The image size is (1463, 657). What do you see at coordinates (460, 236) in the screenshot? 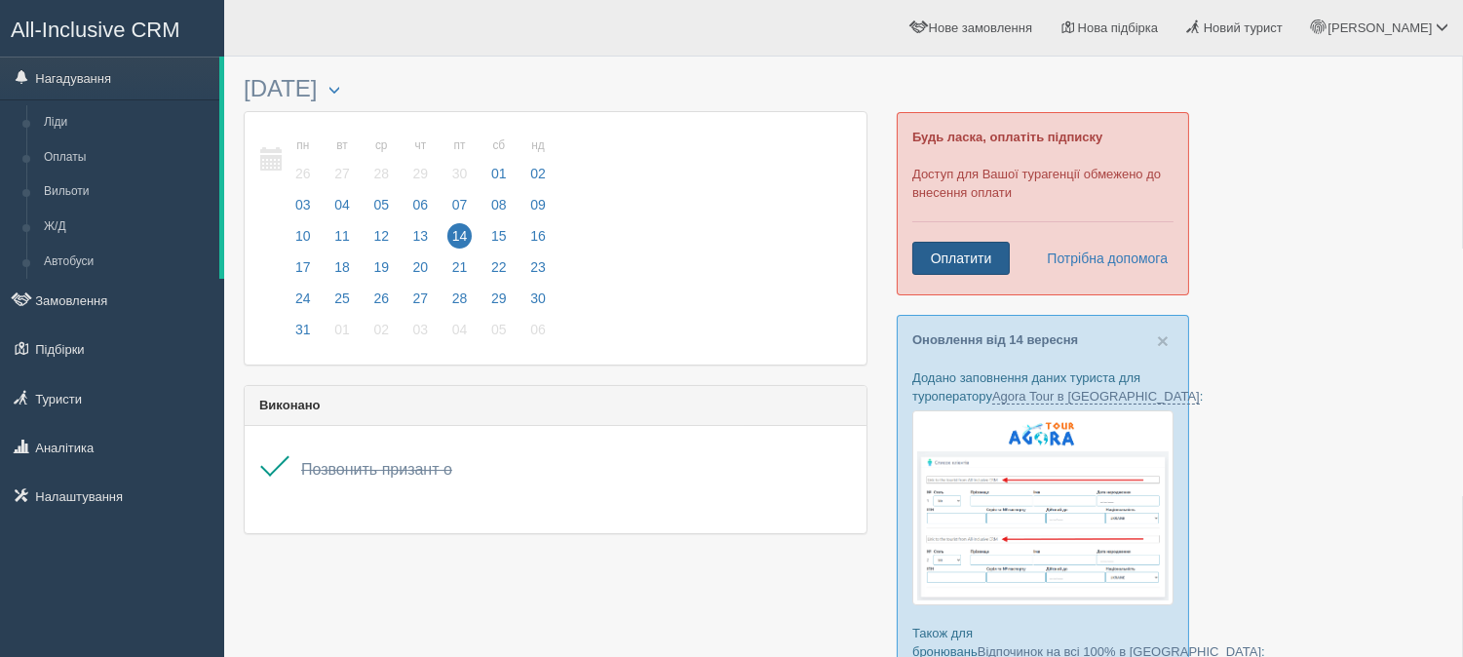
I see `span: 14` at bounding box center [460, 236].